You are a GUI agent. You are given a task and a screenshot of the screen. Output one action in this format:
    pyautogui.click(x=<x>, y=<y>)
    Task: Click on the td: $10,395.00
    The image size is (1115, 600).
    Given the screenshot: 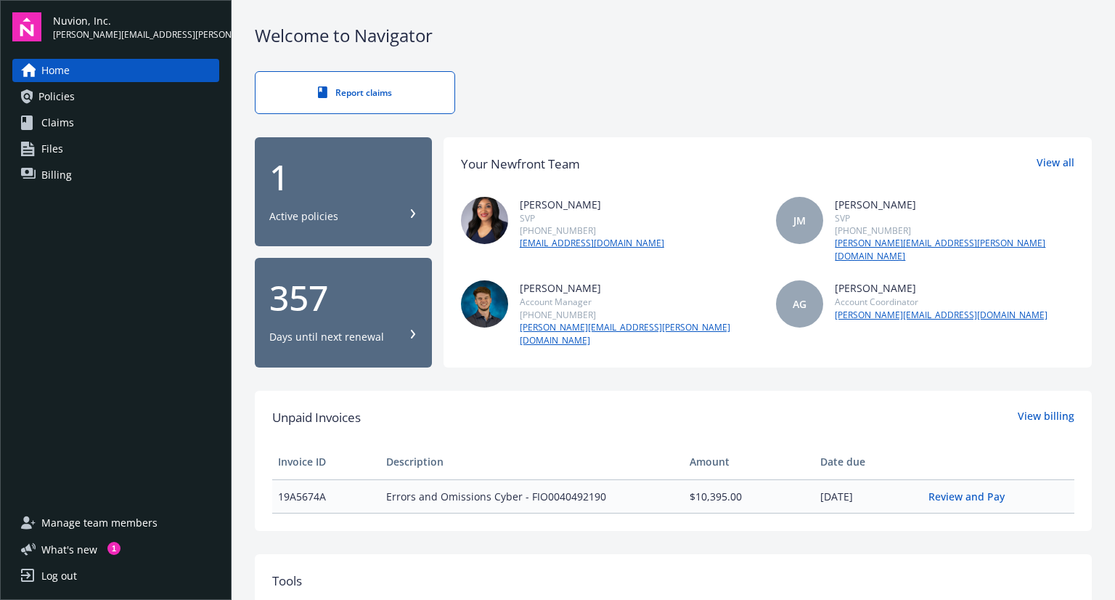 What is the action you would take?
    pyautogui.click(x=748, y=496)
    